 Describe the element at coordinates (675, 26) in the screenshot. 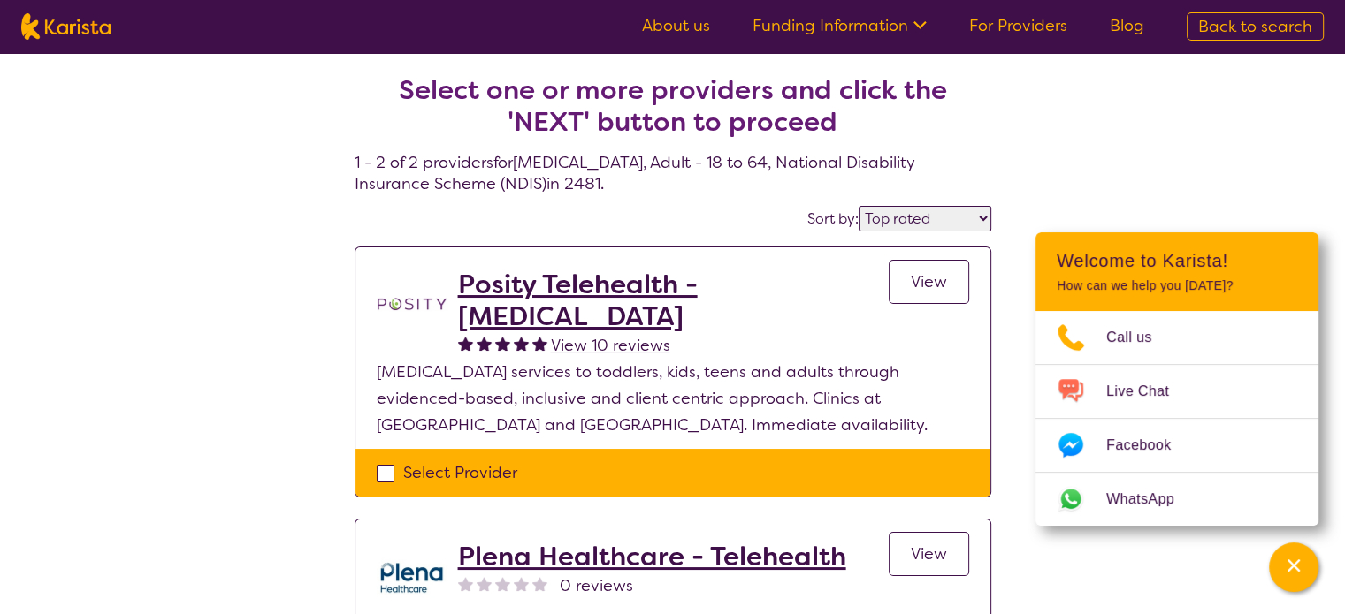

I see `a: About us` at that location.